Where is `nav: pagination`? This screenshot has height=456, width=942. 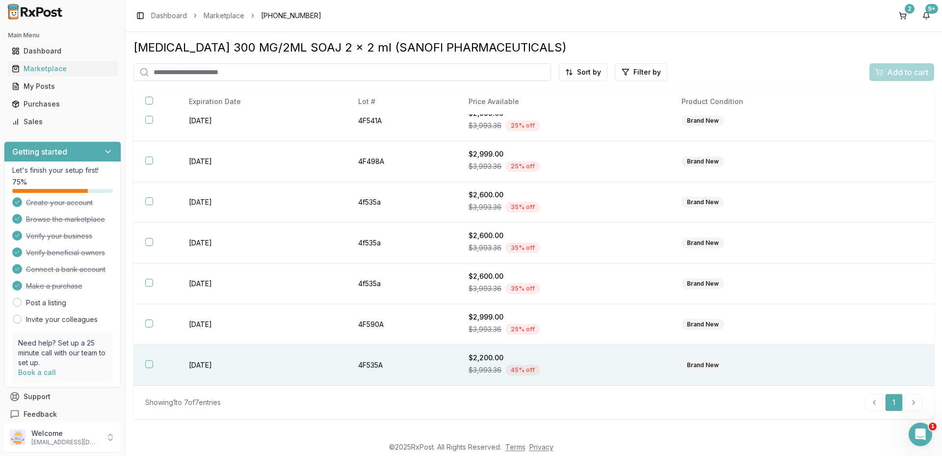 nav: pagination is located at coordinates (894, 402).